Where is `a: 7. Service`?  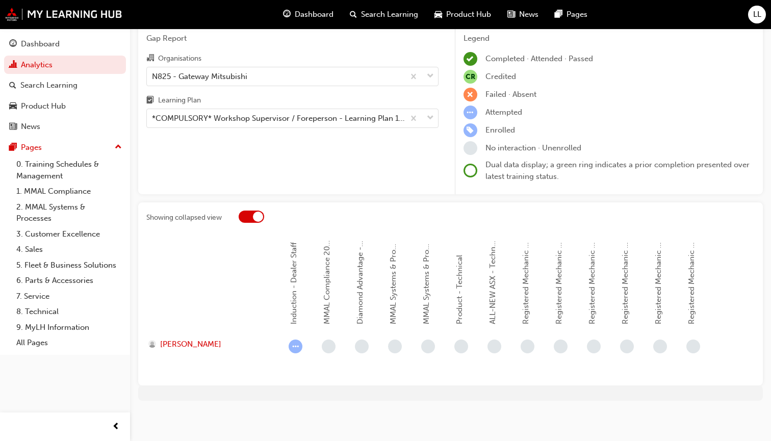 a: 7. Service is located at coordinates (69, 296).